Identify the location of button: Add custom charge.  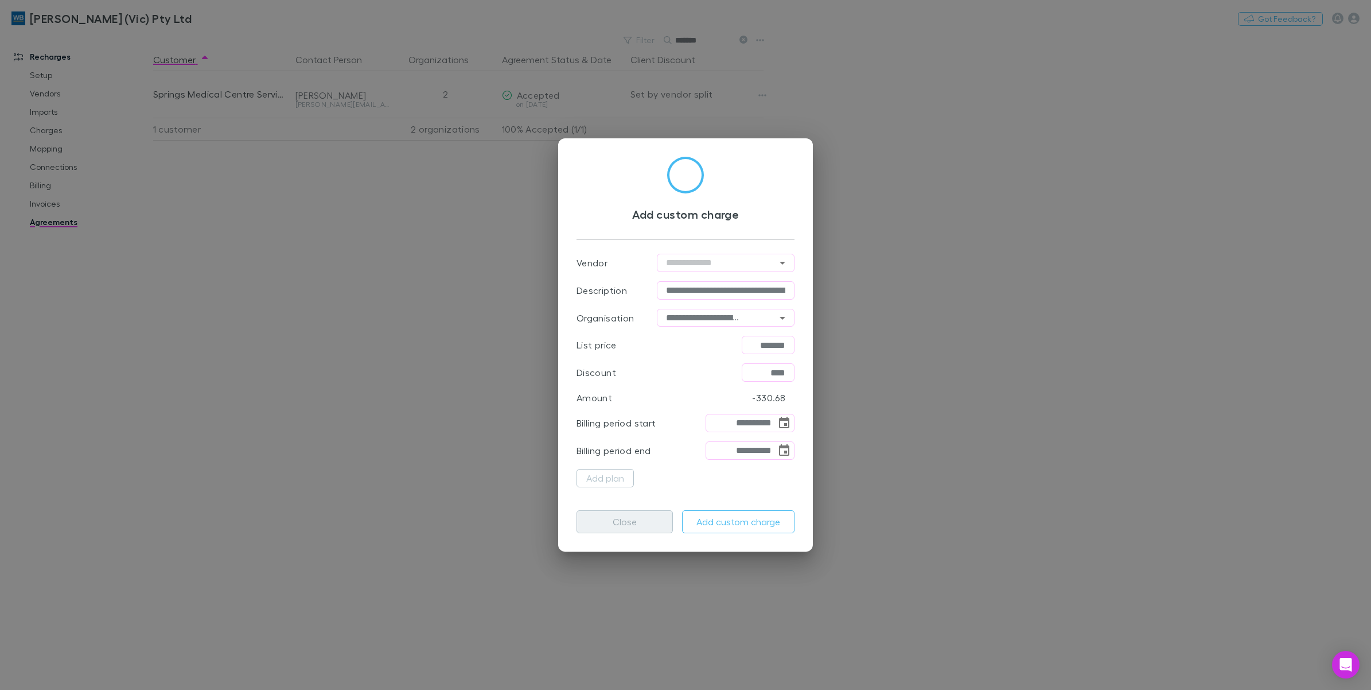
(738, 521).